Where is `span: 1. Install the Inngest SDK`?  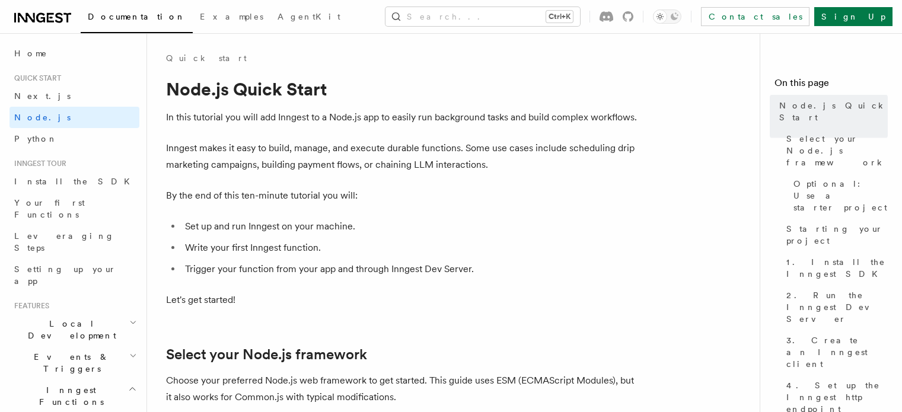
span: 1. Install the Inngest SDK is located at coordinates (836, 268).